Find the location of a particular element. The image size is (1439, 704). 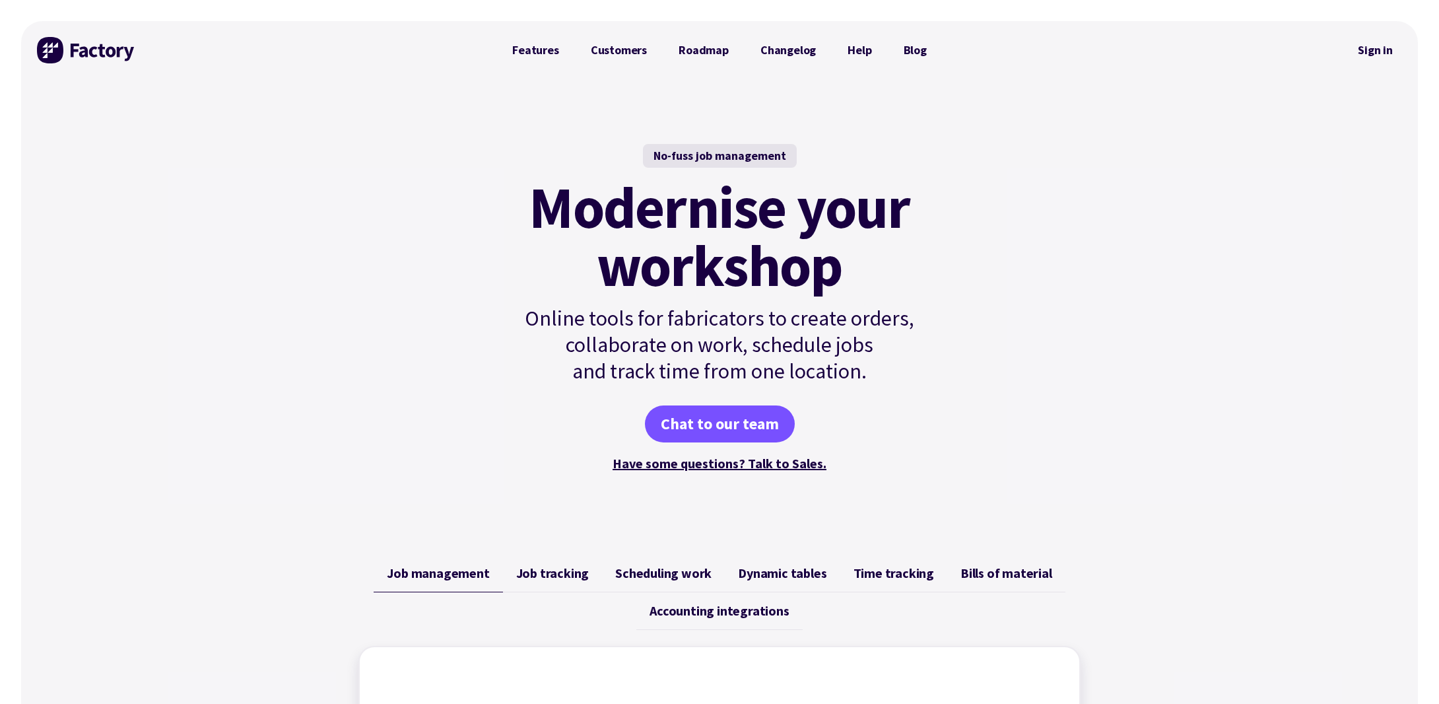

nav: Primary Navigation is located at coordinates (719, 50).